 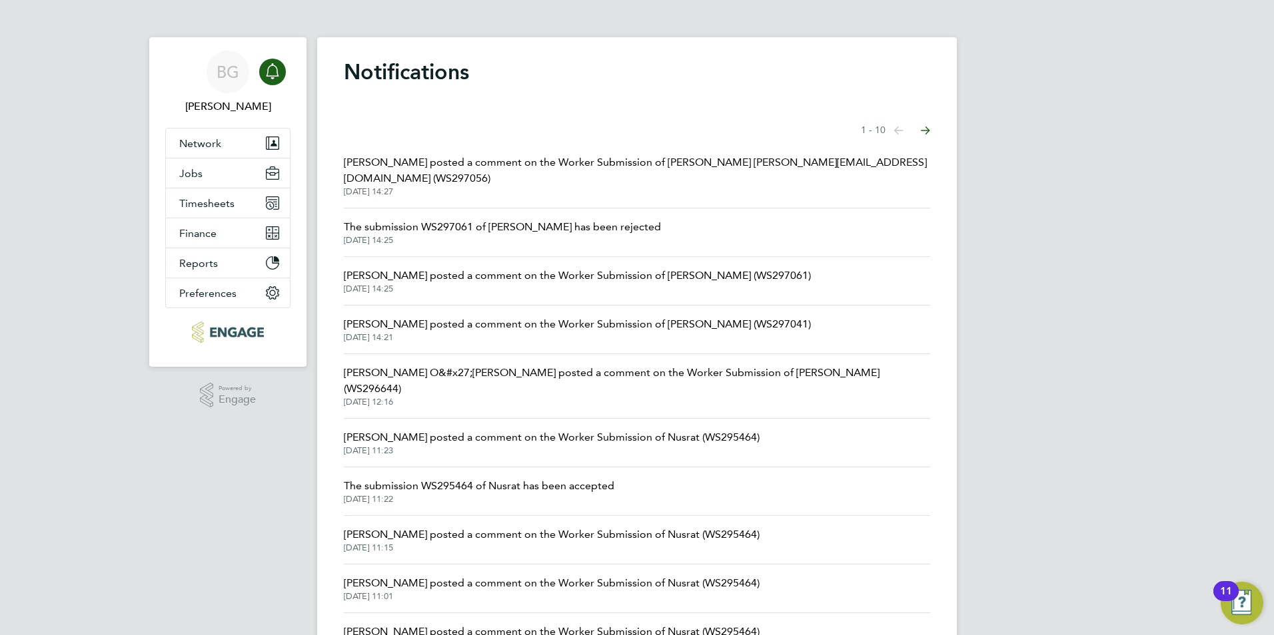 What do you see at coordinates (479, 486) in the screenshot?
I see `span: The submission WS295464 of Nusrat has been accepted` at bounding box center [479, 486].